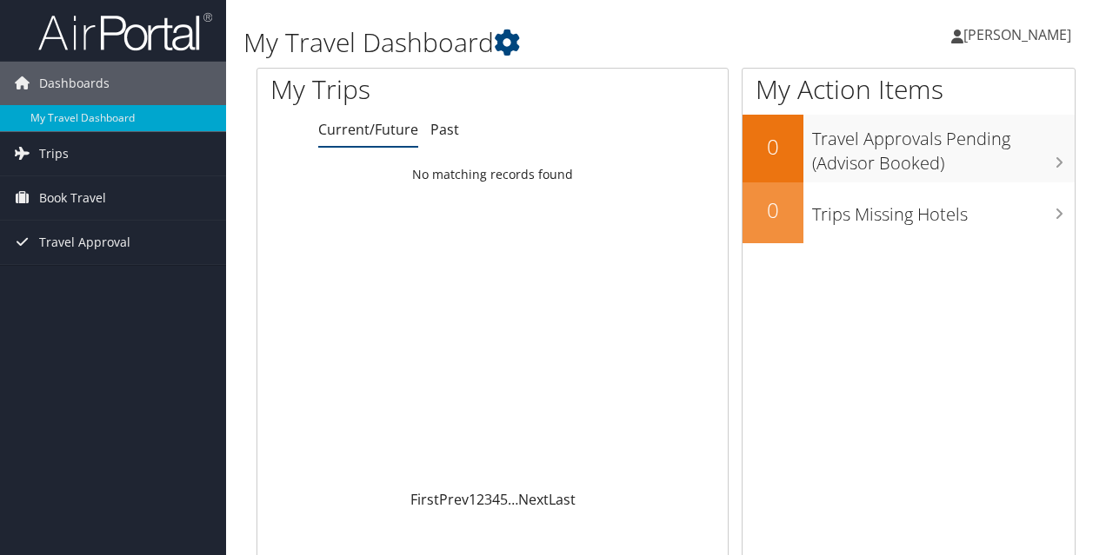  Describe the element at coordinates (943, 147) in the screenshot. I see `h3: Travel Approvals Pending (Advisor Booked)` at that location.